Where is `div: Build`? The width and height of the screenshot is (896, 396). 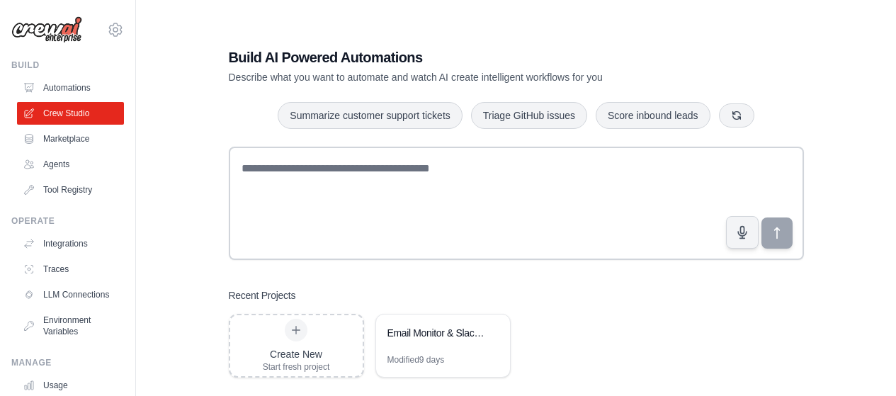
div: Build is located at coordinates (67, 65).